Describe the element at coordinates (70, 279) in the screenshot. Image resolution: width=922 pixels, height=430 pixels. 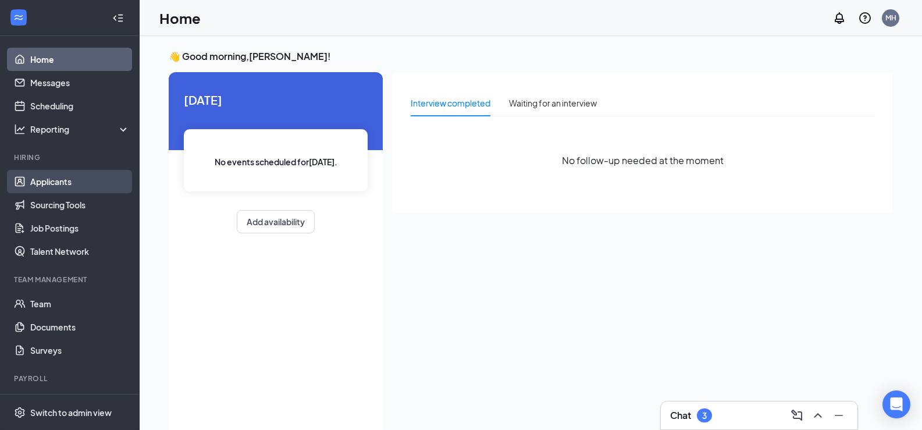
I see `div: Team Management` at that location.